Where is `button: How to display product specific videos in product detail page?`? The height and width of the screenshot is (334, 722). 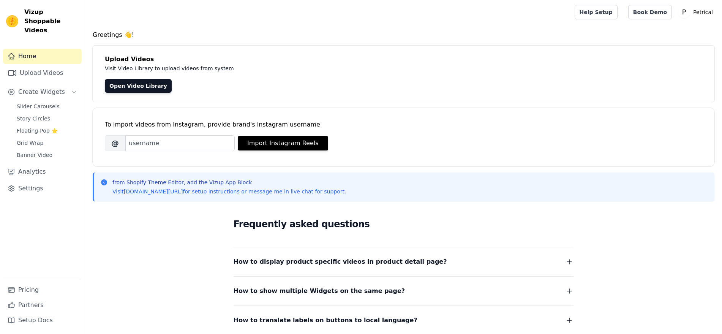 button: How to display product specific videos in product detail page? is located at coordinates (403, 262).